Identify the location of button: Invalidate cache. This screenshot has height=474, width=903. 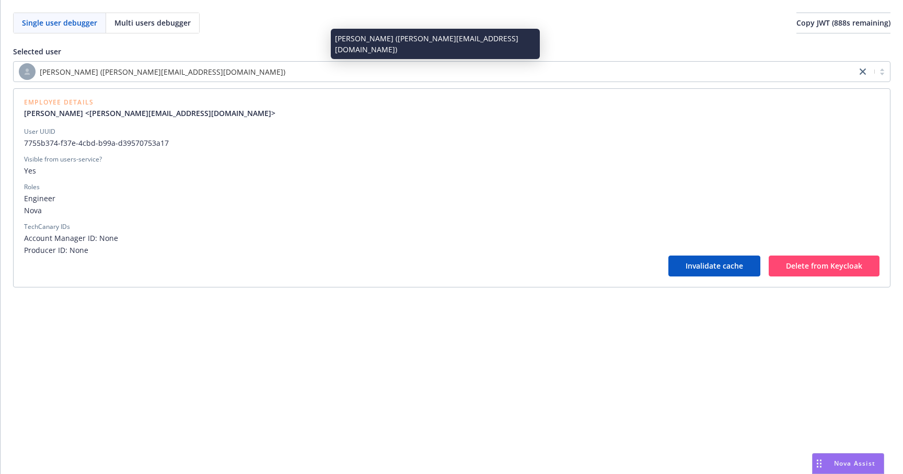
(714, 266).